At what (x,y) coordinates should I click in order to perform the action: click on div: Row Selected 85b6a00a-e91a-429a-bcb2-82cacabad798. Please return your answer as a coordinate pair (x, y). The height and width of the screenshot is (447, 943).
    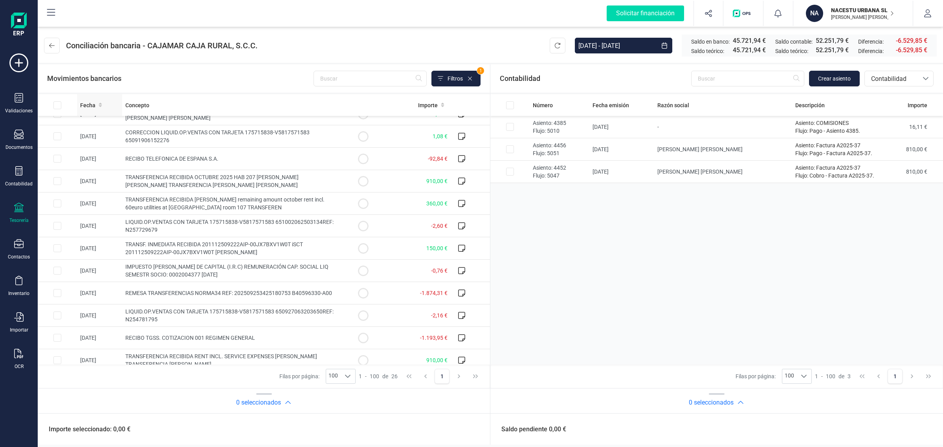
    Looking at the image, I should click on (57, 293).